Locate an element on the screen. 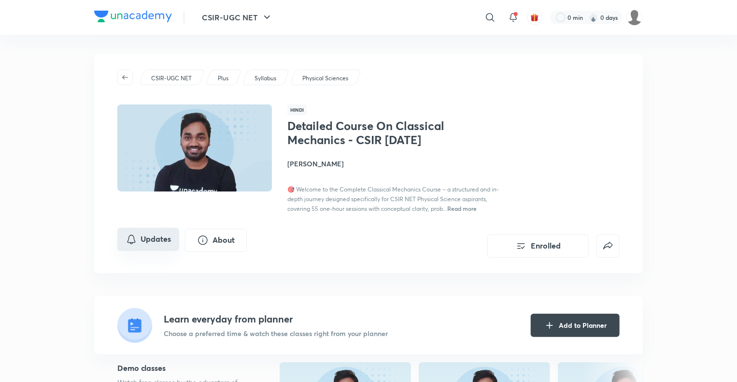 Image resolution: width=737 pixels, height=382 pixels. h5: Demo classes is located at coordinates (183, 368).